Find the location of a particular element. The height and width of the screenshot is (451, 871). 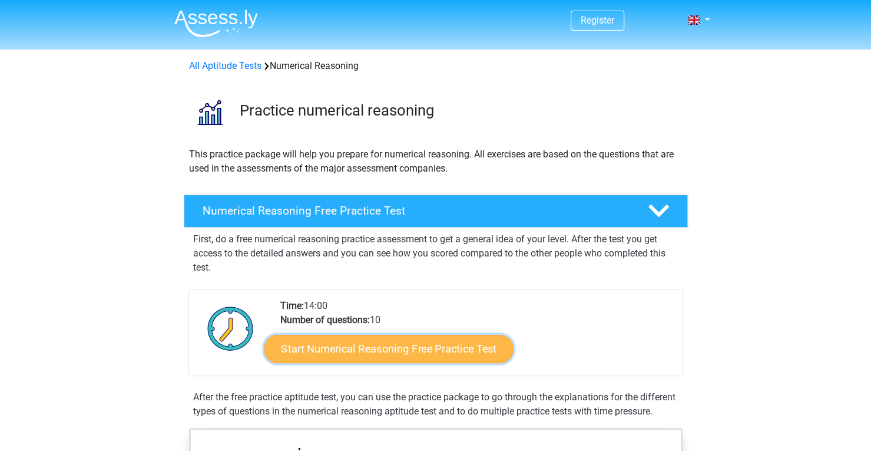

b: Time: is located at coordinates (292, 305).